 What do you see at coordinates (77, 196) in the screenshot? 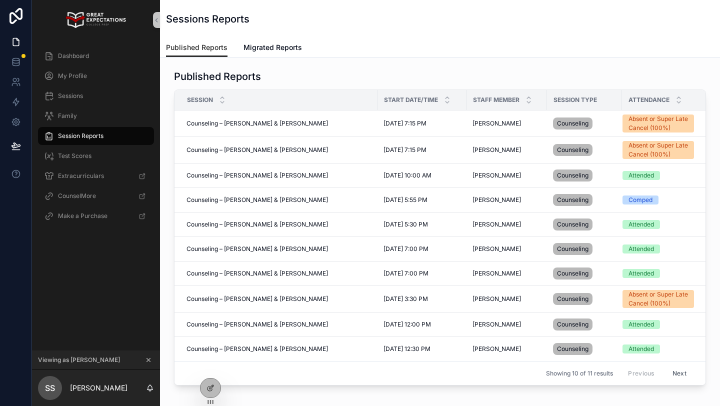
I see `span: CounselMore` at bounding box center [77, 196].